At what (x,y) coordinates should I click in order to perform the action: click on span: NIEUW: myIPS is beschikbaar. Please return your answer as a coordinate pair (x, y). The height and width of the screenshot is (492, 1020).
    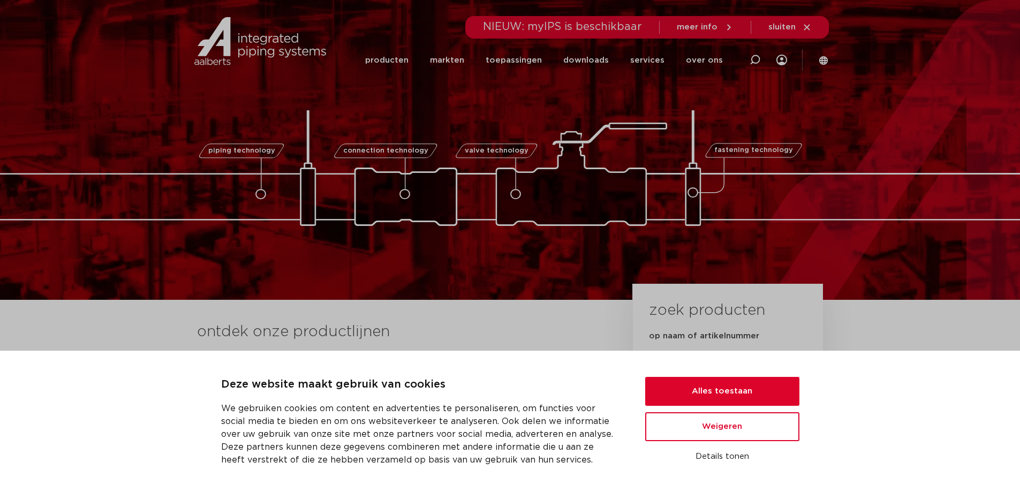
    Looking at the image, I should click on (562, 27).